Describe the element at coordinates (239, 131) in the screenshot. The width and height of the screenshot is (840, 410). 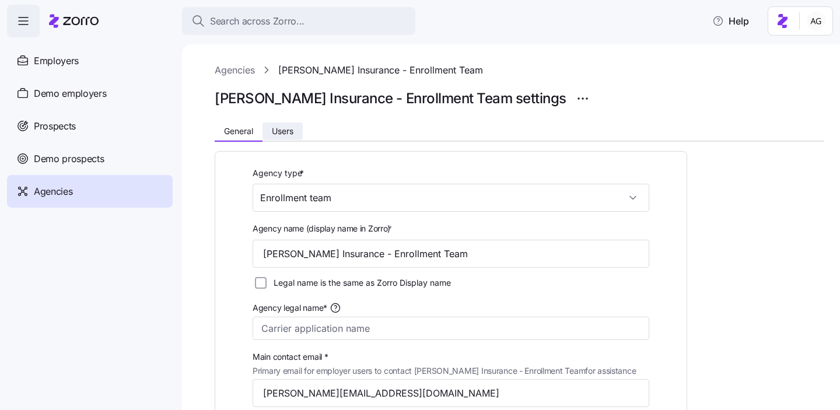
I see `span: General` at that location.